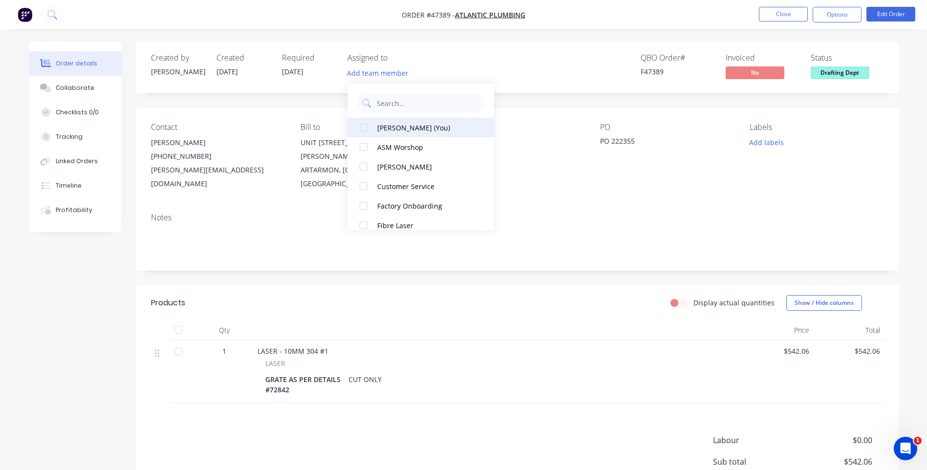 This screenshot has height=470, width=927. I want to click on span: Sub total, so click(756, 462).